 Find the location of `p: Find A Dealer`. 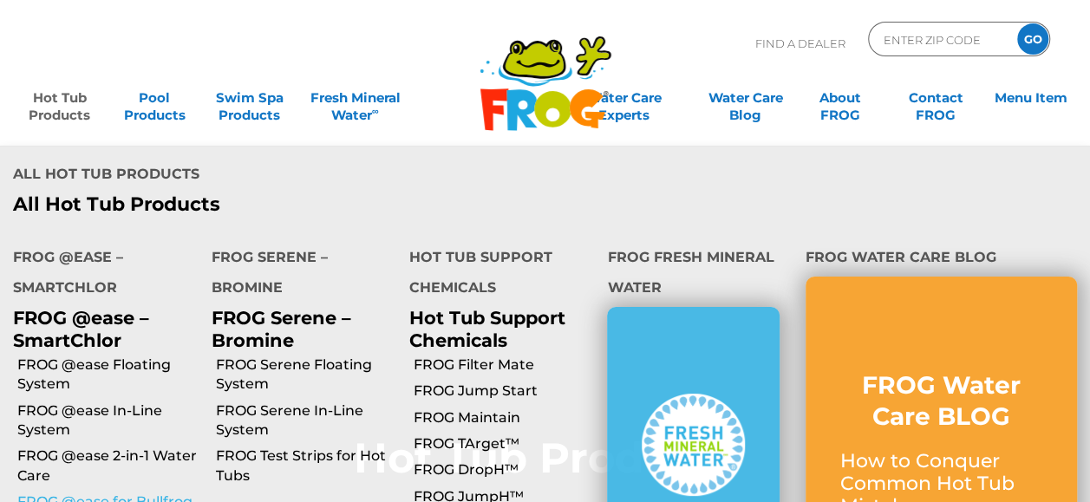

p: Find A Dealer is located at coordinates (801, 43).